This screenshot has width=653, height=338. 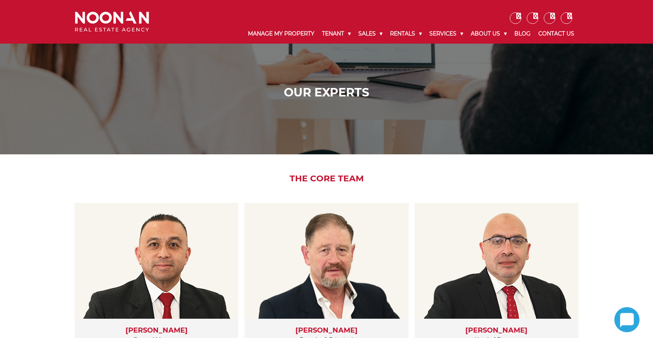 I want to click on a: Rentals, so click(x=406, y=34).